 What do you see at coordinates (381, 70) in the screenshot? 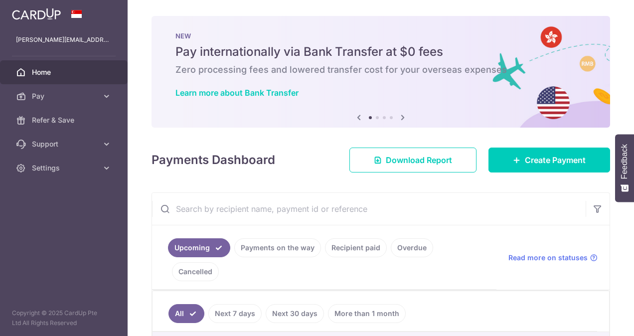
I see `h6: Zero processing fees and lowered transfer cost for your overseas expenses` at bounding box center [381, 70].